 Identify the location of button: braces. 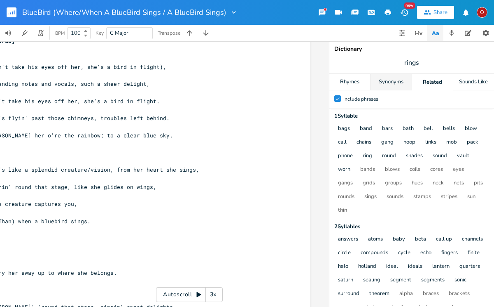
(431, 293).